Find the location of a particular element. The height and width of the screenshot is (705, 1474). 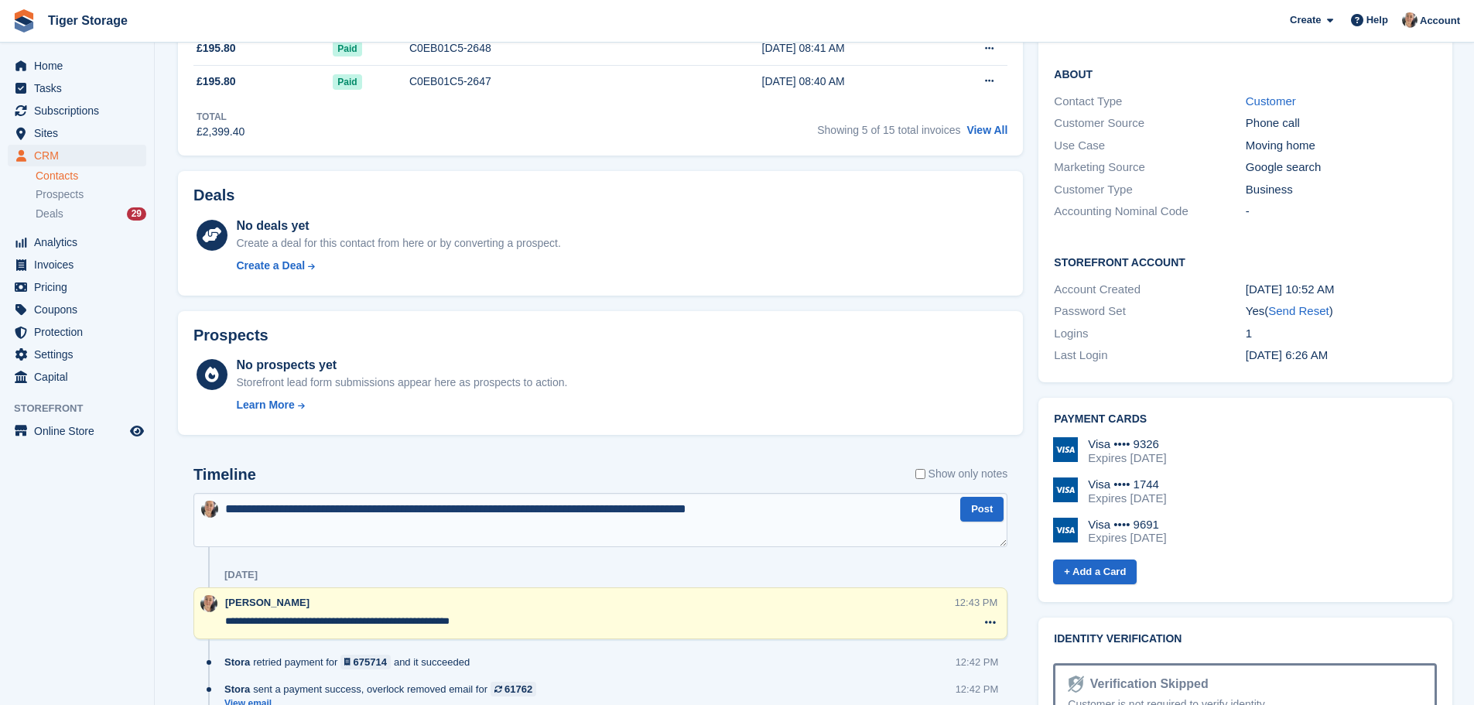

div: C0EB01C5-2648 is located at coordinates (497, 48).